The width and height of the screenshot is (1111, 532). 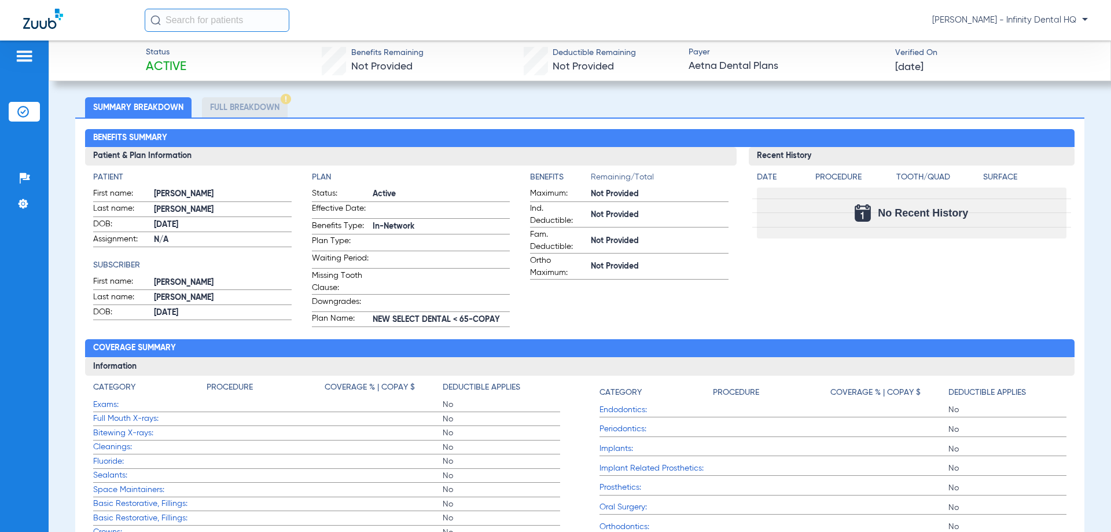 I want to click on span: Endodontics:, so click(x=656, y=410).